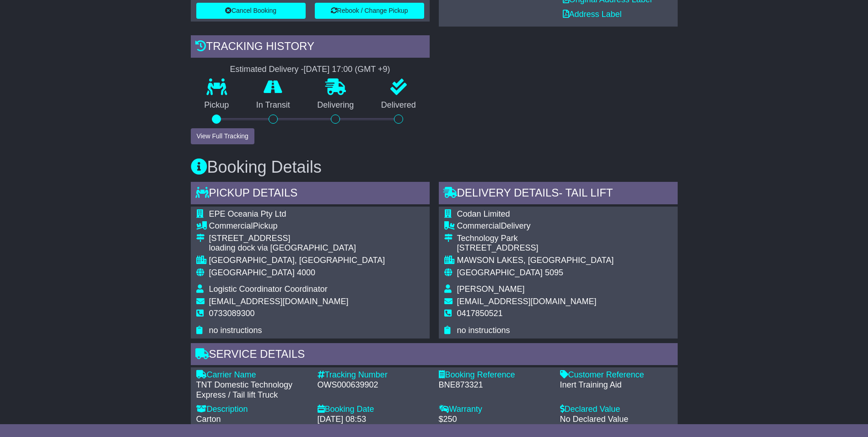  I want to click on div: Carton, so click(252, 419).